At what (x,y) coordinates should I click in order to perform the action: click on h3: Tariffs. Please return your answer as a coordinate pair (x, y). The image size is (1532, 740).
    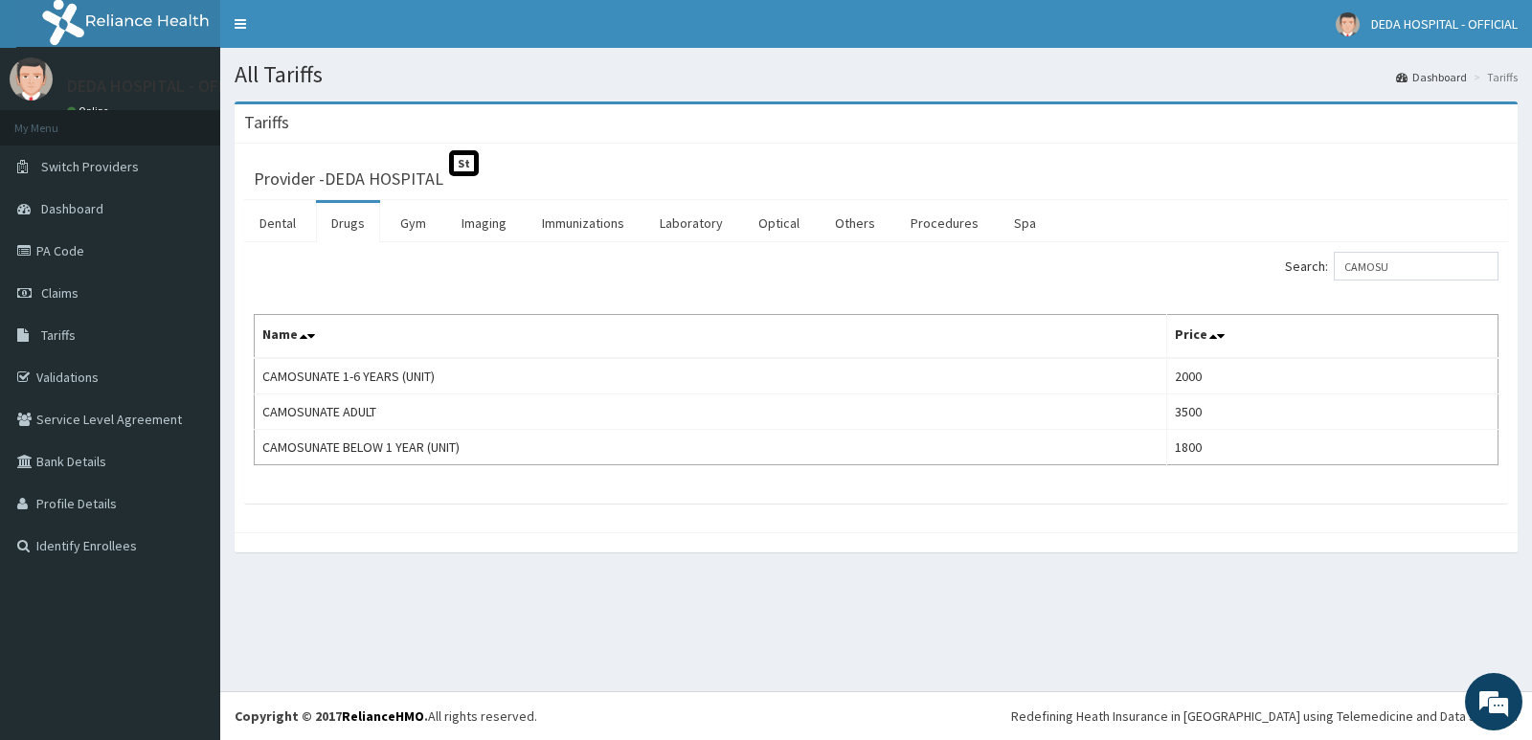
    Looking at the image, I should click on (266, 123).